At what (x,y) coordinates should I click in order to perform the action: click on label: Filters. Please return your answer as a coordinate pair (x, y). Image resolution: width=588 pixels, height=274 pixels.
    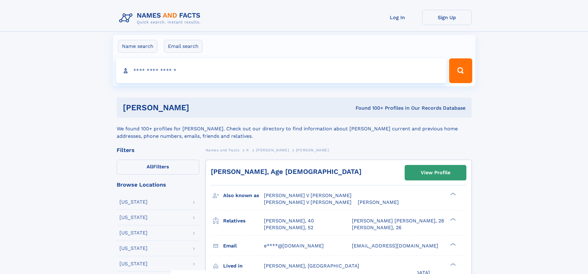
    Looking at the image, I should click on (158, 167).